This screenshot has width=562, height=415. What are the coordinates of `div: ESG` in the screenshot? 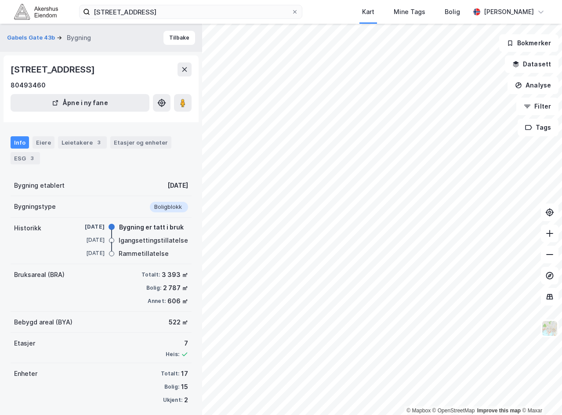 It's located at (25, 158).